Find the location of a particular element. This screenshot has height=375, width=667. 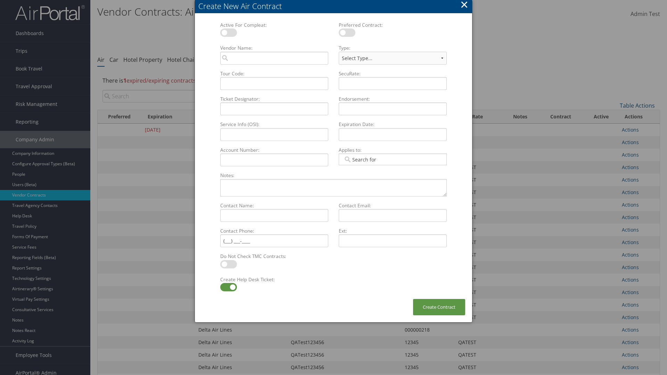

label: Vendor Name: is located at coordinates (274, 48).